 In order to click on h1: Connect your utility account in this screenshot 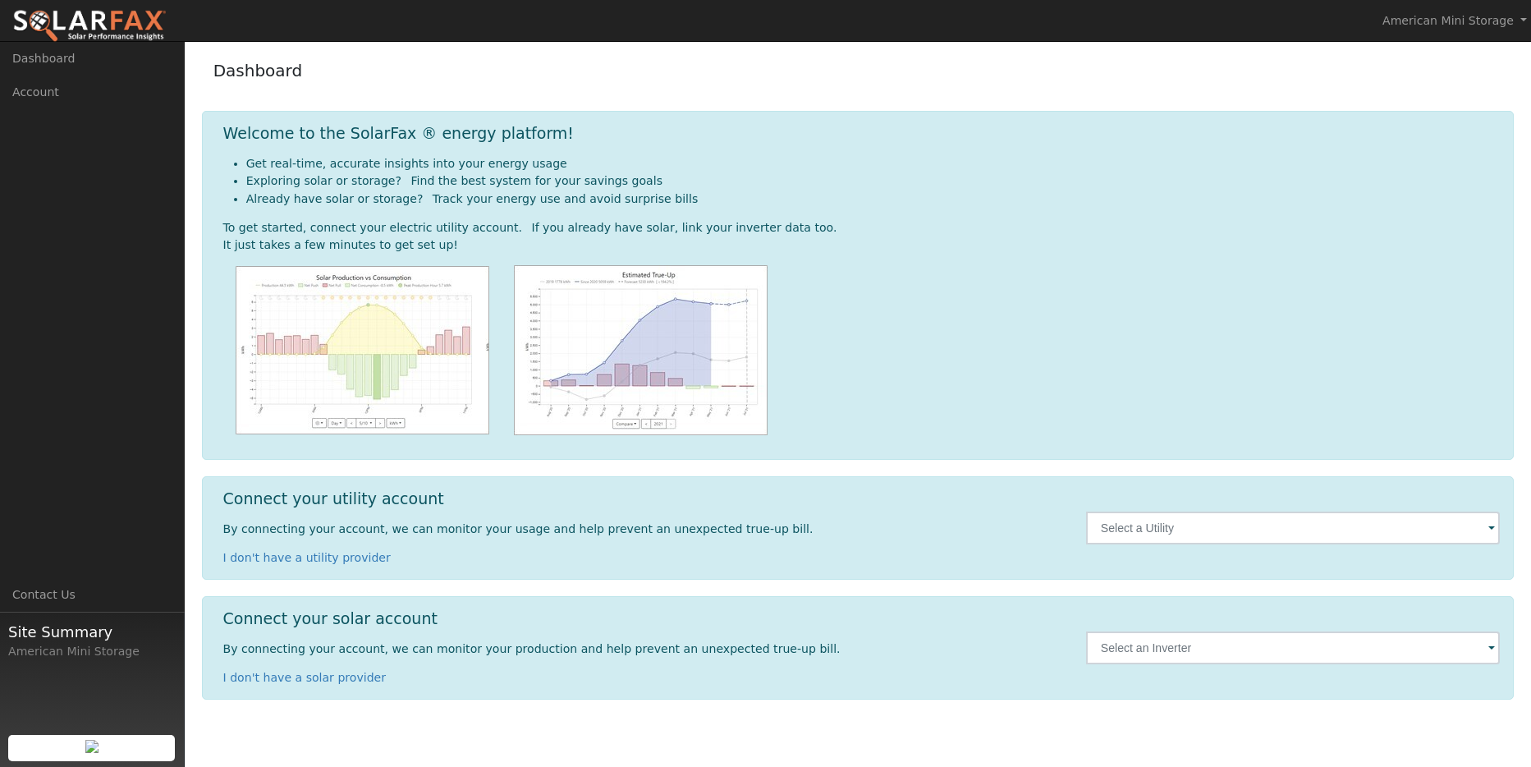, I will do `click(333, 498)`.